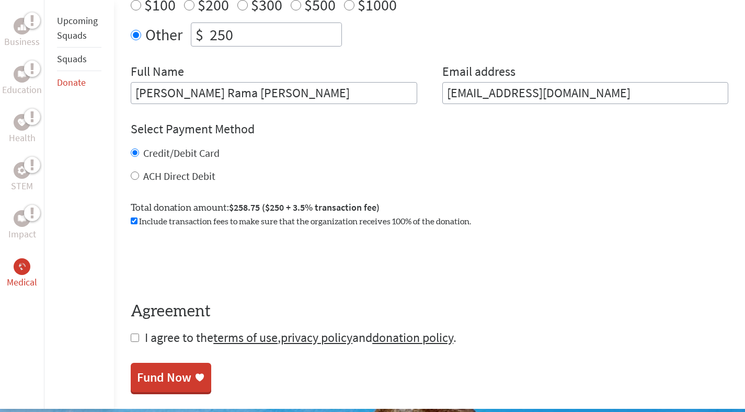  What do you see at coordinates (22, 74) in the screenshot?
I see `img: Education` at bounding box center [22, 74].